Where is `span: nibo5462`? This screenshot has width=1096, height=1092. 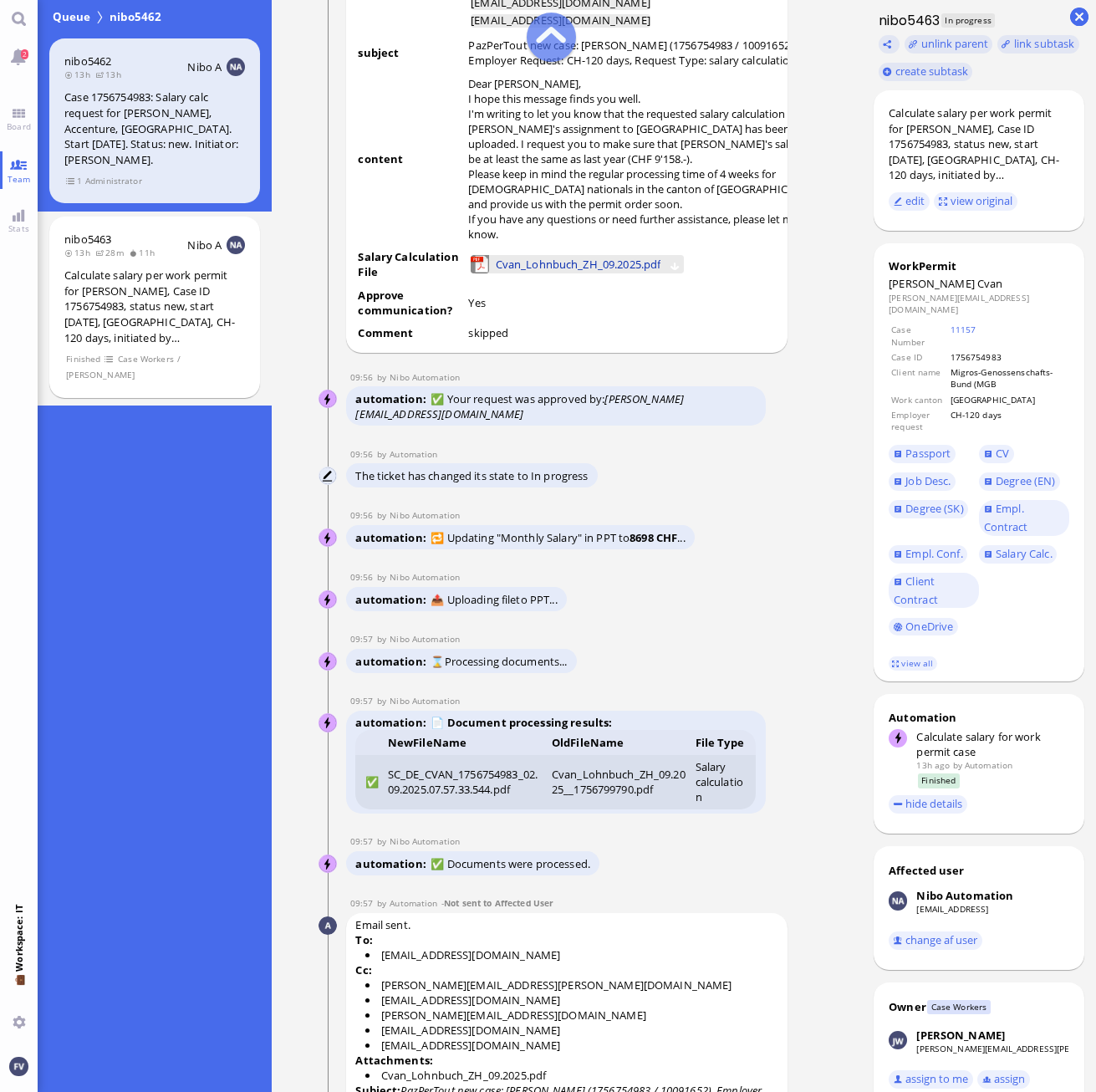
span: nibo5462 is located at coordinates (88, 61).